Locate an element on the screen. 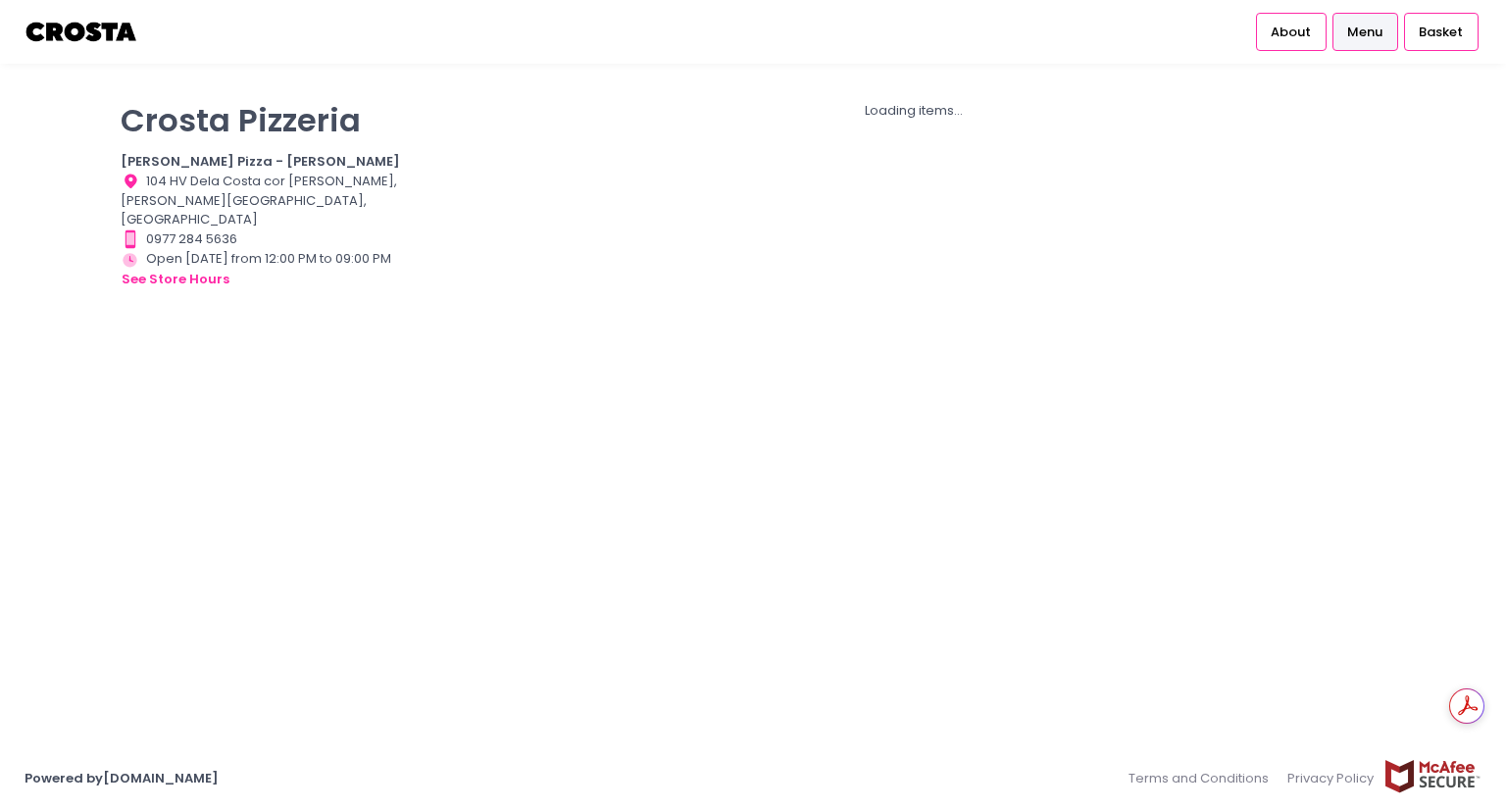  span: Basket is located at coordinates (1440, 32).